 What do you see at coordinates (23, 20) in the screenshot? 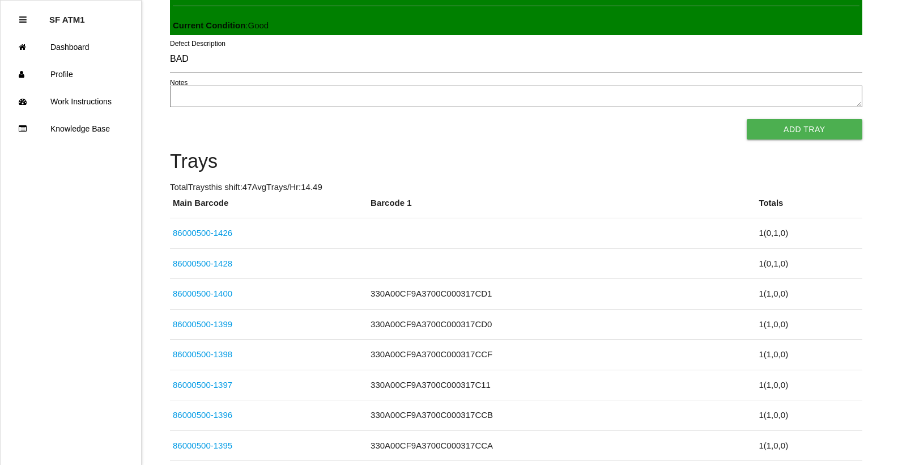
I see `div: Close` at bounding box center [23, 20].